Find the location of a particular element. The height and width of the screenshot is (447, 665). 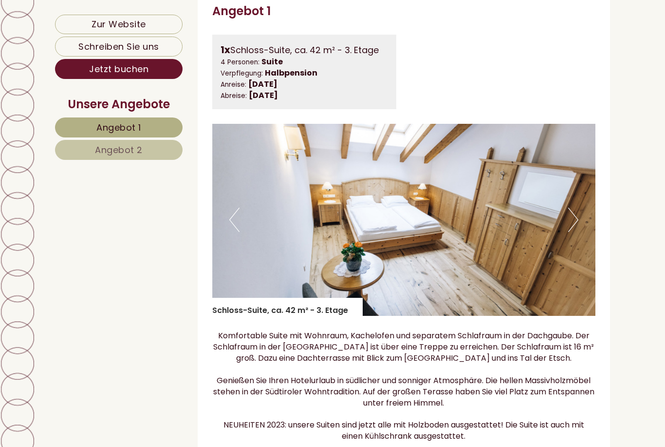

b: Halbpension is located at coordinates (291, 73).